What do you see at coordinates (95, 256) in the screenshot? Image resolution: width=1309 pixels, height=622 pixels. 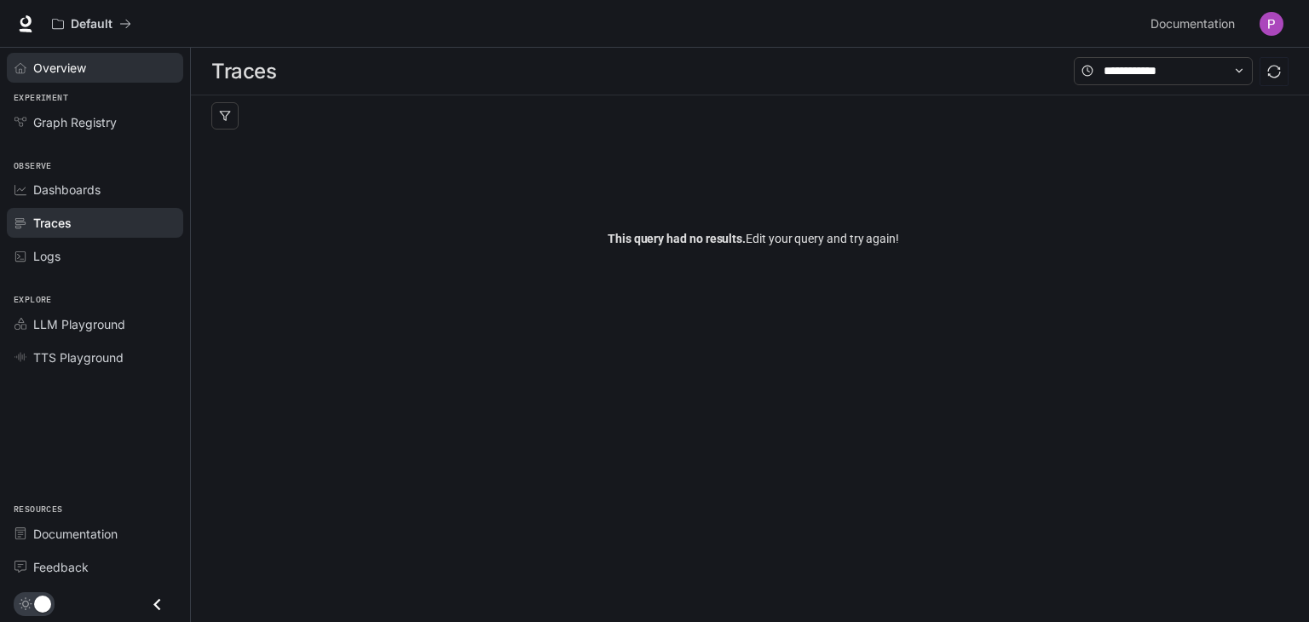 I see `a: Logs` at bounding box center [95, 256].